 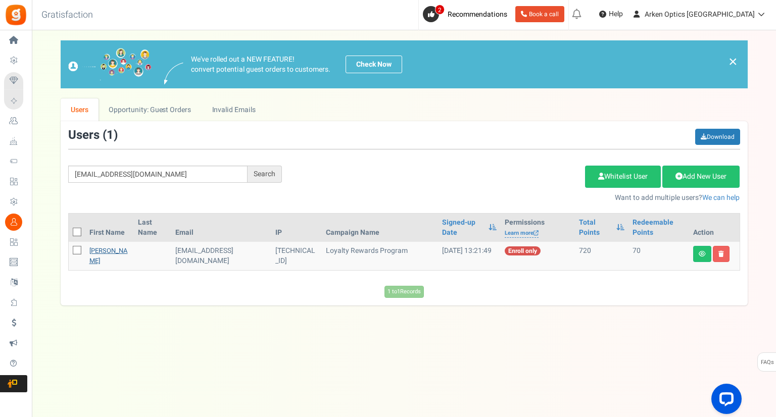 What do you see at coordinates (261, 65) in the screenshot?
I see `p: We've rolled out a NEW FEATURE! convert potential guest orders to customers.` at bounding box center [261, 65].